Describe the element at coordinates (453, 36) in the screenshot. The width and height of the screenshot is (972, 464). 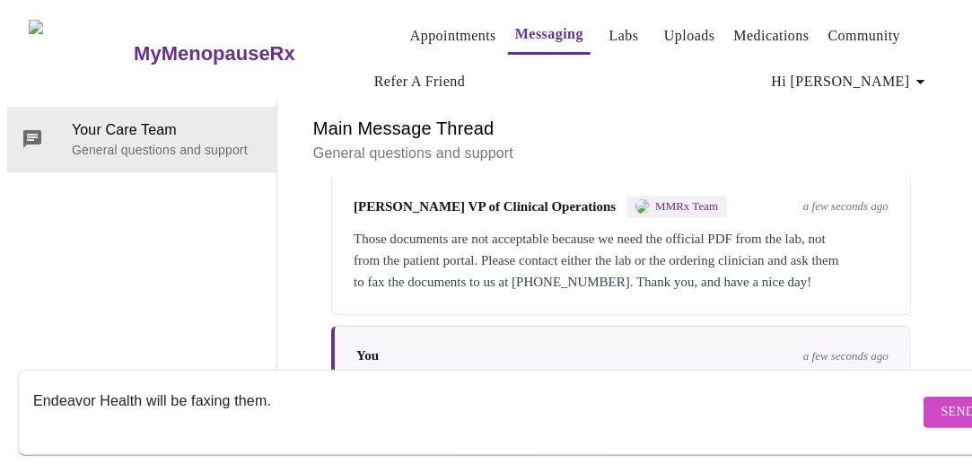
I see `button: Appointments` at that location.